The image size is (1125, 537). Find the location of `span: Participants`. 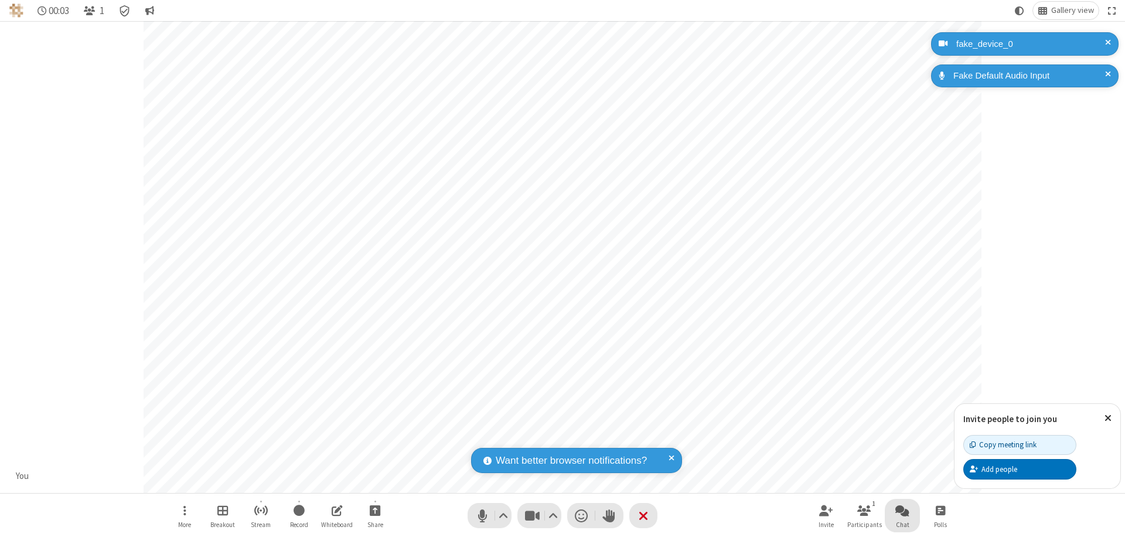

span: Participants is located at coordinates (864, 525).